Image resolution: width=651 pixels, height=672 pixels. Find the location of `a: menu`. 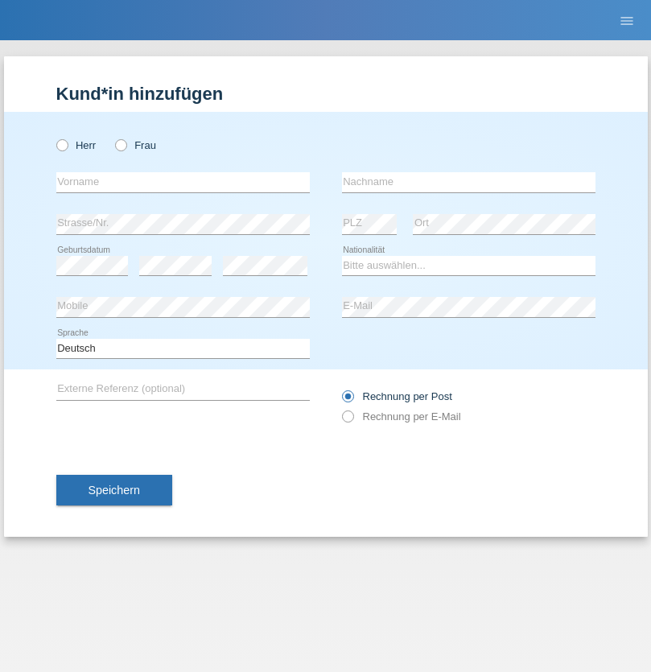

a: menu is located at coordinates (627, 20).